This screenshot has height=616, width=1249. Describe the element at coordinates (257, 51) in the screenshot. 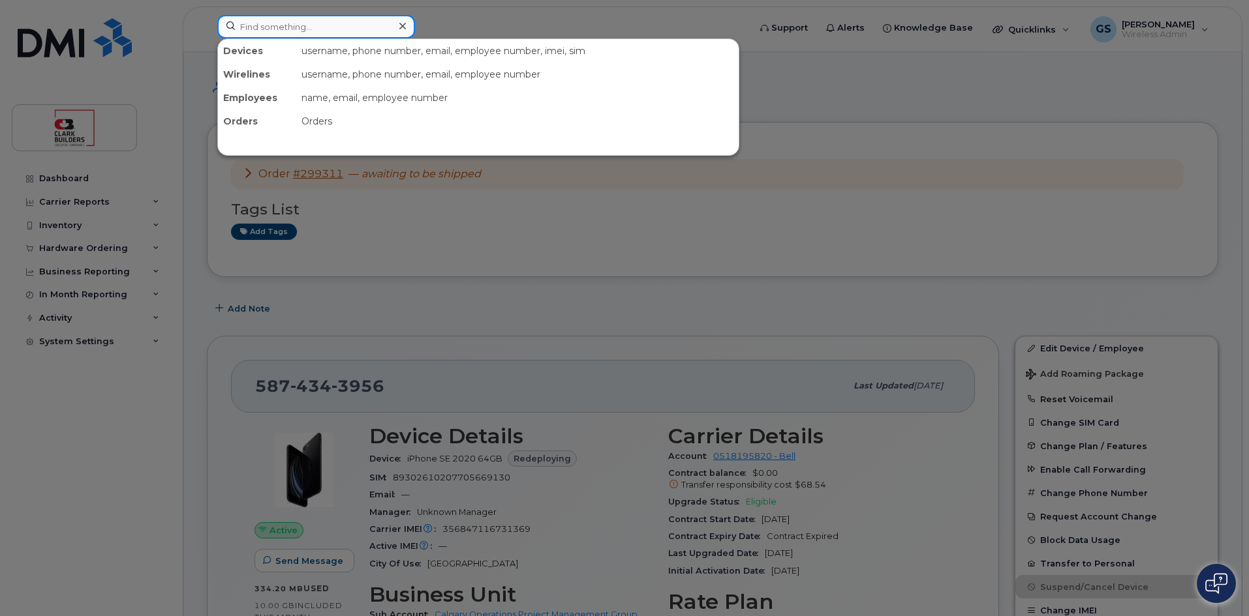

I see `div: Devices` at that location.